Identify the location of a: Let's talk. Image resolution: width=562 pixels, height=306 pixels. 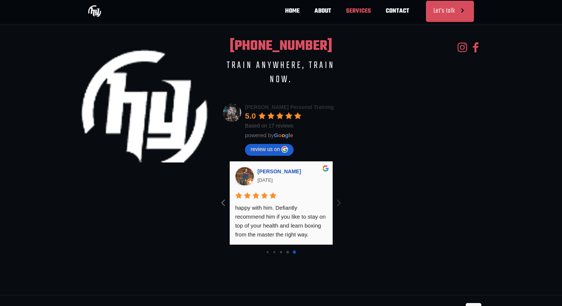
(450, 11).